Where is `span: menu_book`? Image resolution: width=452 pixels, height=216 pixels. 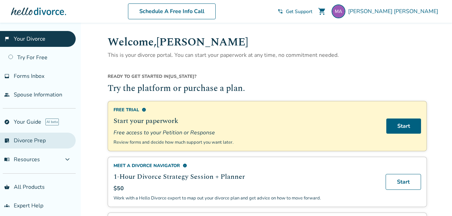
span: menu_book is located at coordinates (7, 159).